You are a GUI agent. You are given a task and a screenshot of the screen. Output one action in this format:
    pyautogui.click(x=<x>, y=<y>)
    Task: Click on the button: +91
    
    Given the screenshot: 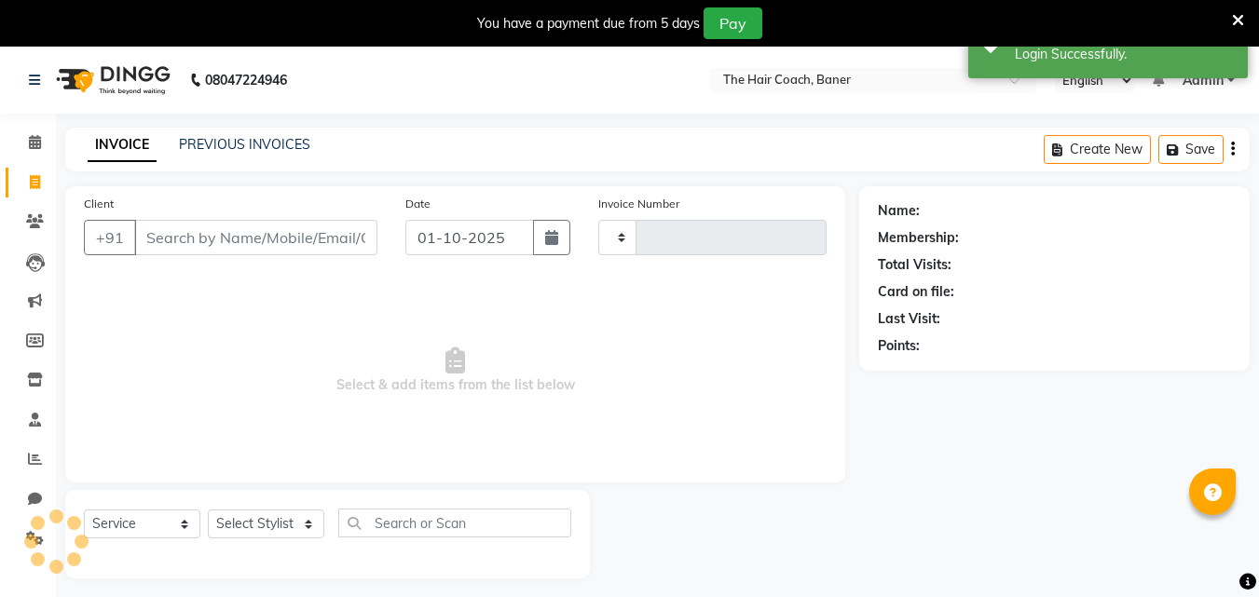 What is the action you would take?
    pyautogui.click(x=110, y=238)
    